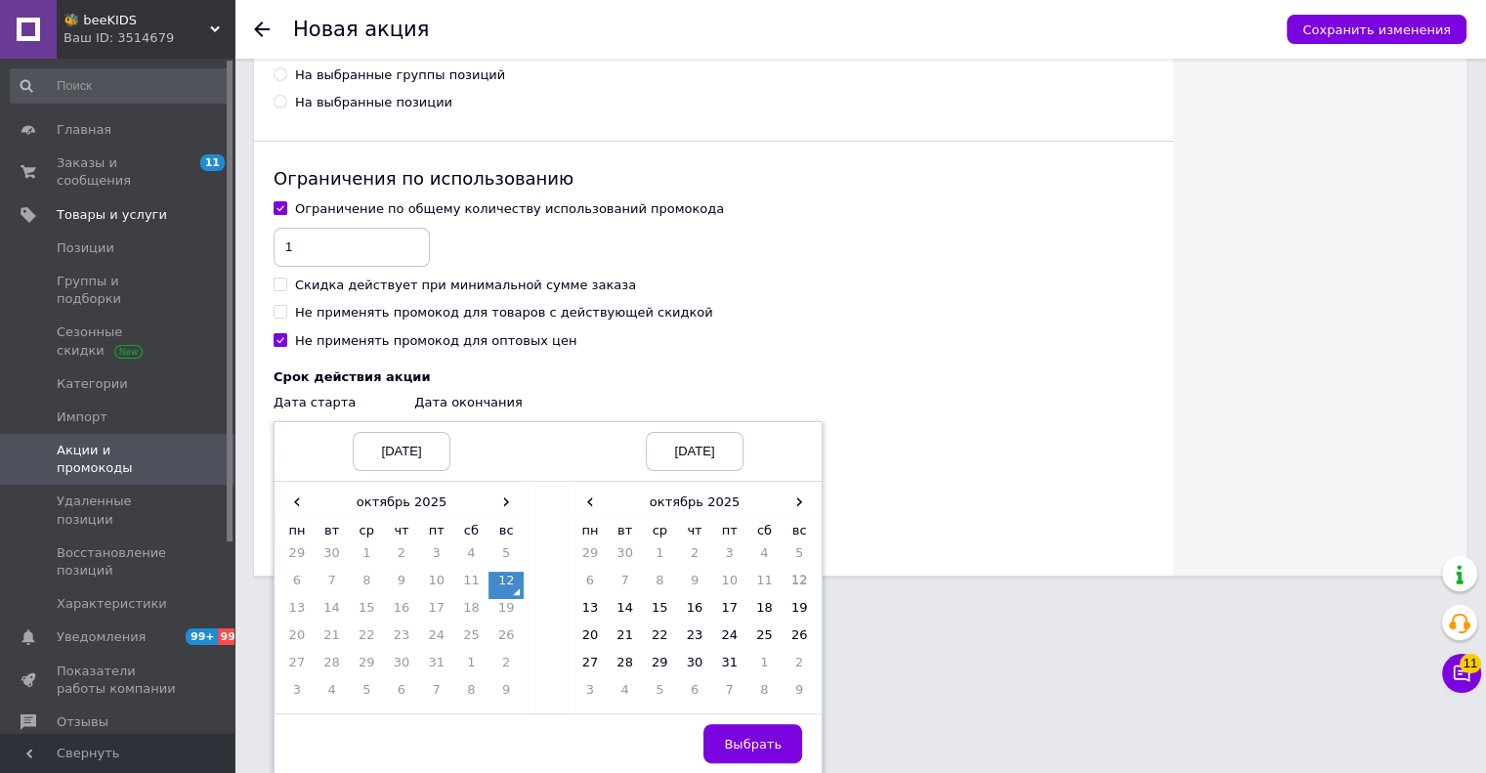 This screenshot has height=773, width=1486. What do you see at coordinates (85, 248) in the screenshot?
I see `span: Позиции` at bounding box center [85, 248].